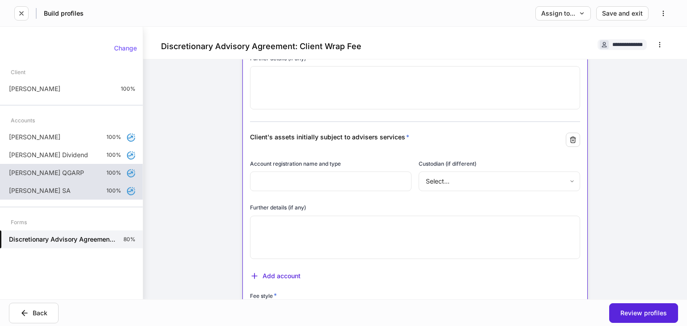  What do you see at coordinates (263, 296) in the screenshot?
I see `h6: Fee style` at bounding box center [263, 296].